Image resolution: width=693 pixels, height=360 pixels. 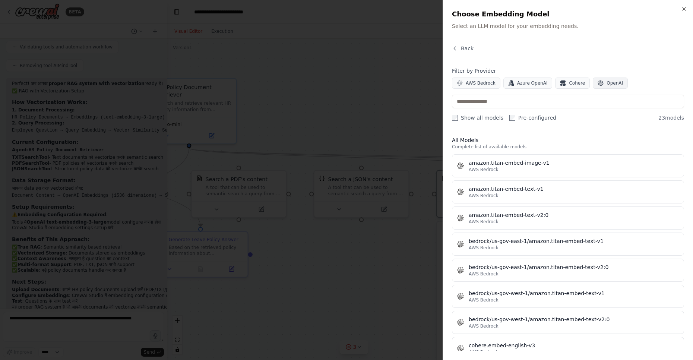 What do you see at coordinates (568, 140) in the screenshot?
I see `h3: All Models` at bounding box center [568, 140].